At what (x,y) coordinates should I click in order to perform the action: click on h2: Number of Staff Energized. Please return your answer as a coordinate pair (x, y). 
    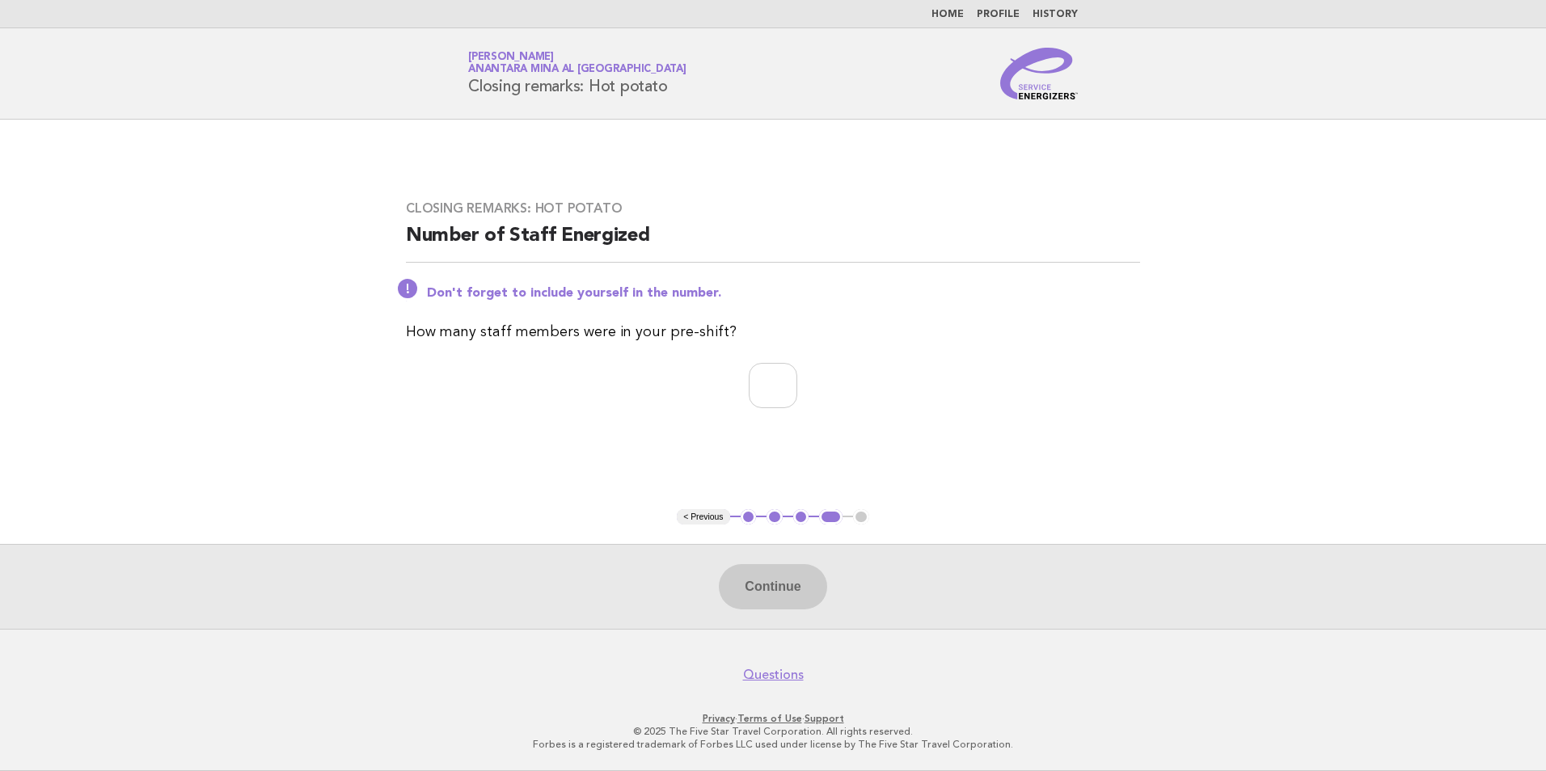
    Looking at the image, I should click on (773, 243).